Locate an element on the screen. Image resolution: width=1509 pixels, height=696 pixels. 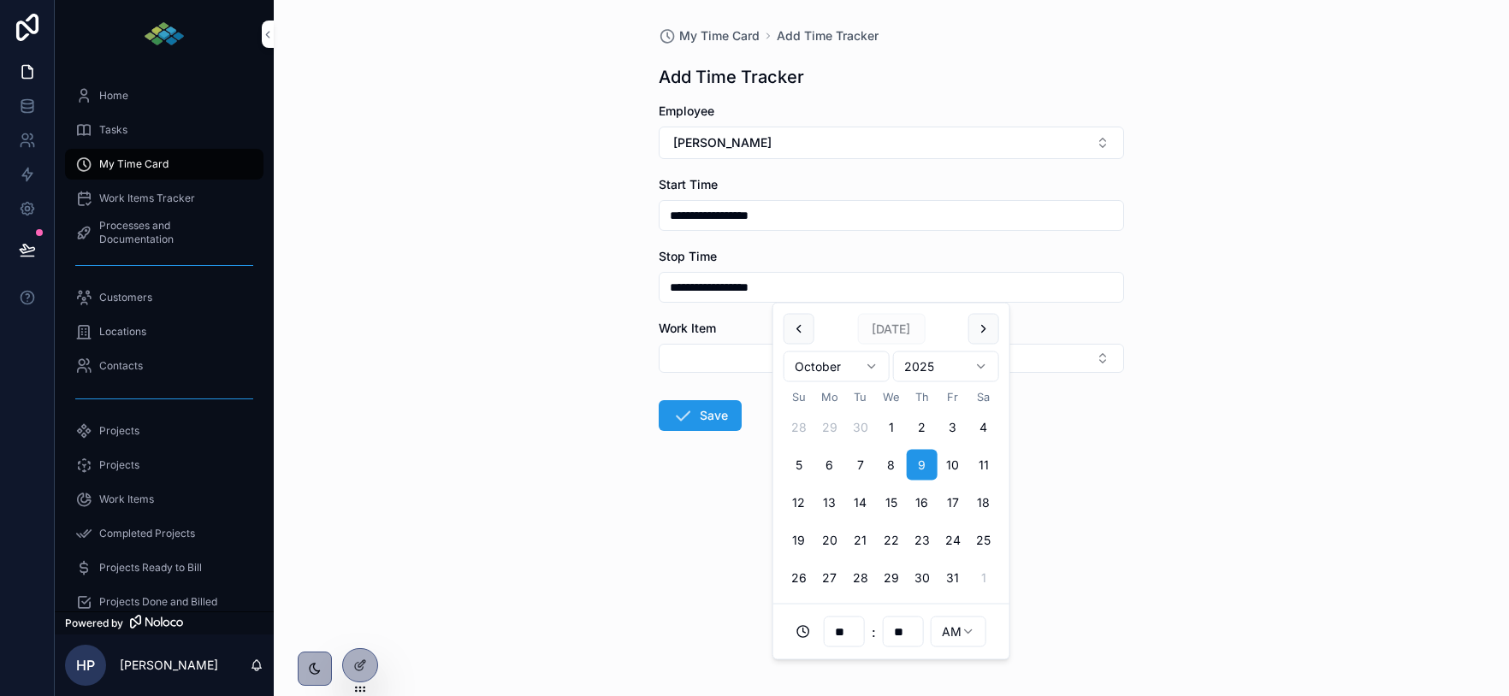
span: Work Items Tracker is located at coordinates (147, 198).